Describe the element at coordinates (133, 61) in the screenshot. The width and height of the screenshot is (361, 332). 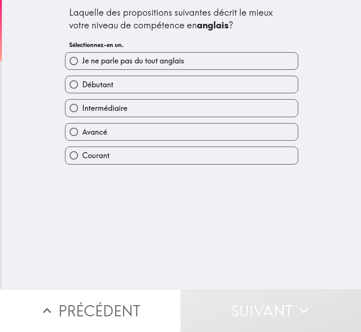
I see `span: Je ne parle pas du tout anglais` at that location.